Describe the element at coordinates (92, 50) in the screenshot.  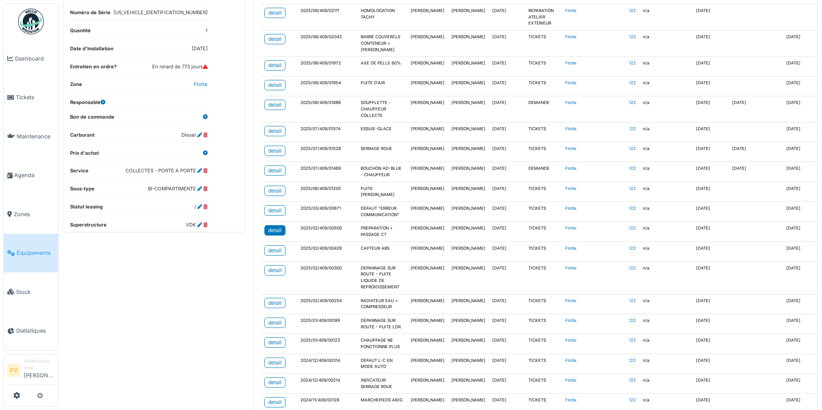
I see `dt: Date d'Installation` at that location.